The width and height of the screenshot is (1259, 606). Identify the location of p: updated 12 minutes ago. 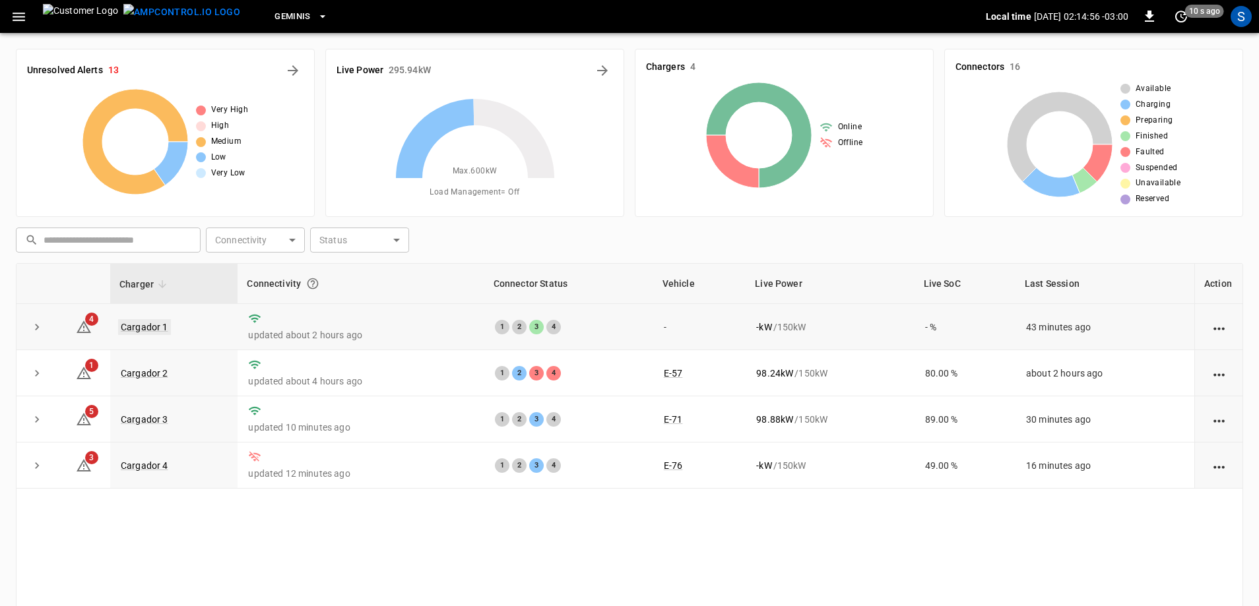
(360, 474).